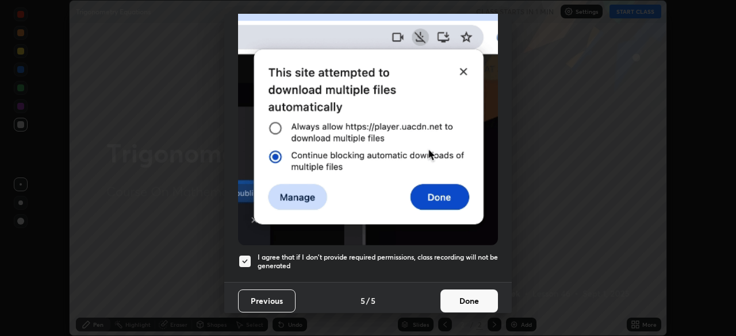 This screenshot has width=736, height=336. What do you see at coordinates (378, 262) in the screenshot?
I see `h5: I agree that if I don't provide required permissions, class recording will not be generated` at bounding box center [378, 262].